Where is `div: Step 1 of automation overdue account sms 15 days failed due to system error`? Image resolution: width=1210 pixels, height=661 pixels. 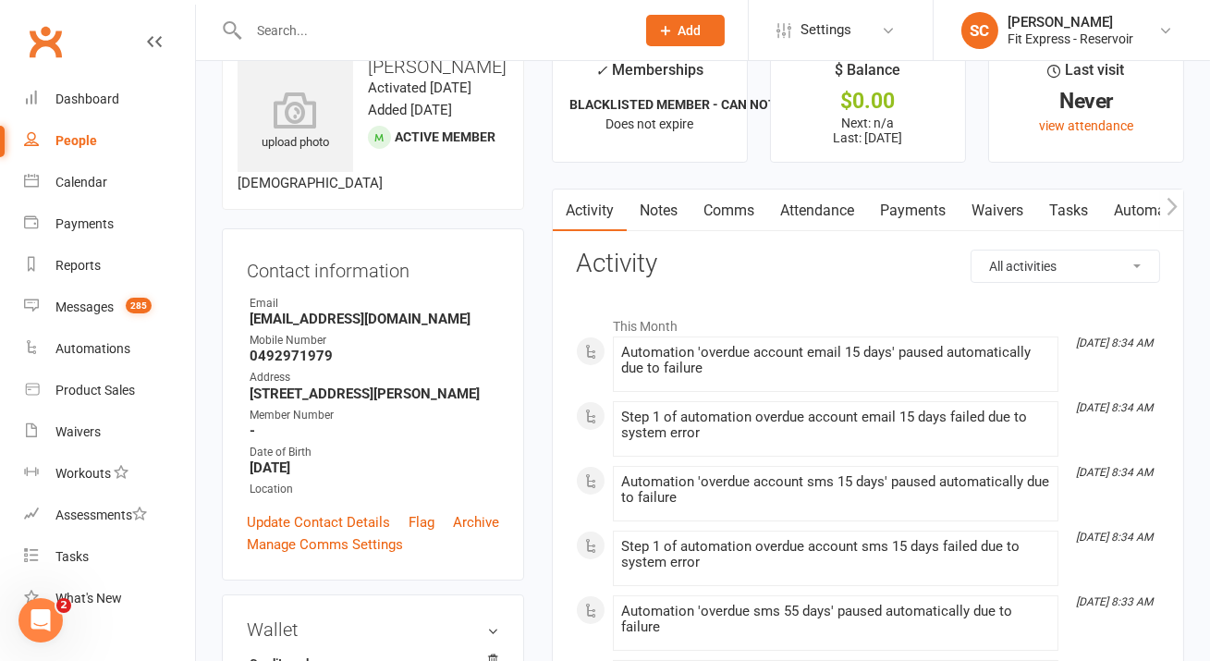 div: Step 1 of automation overdue account sms 15 days failed due to system error is located at coordinates (836, 555).